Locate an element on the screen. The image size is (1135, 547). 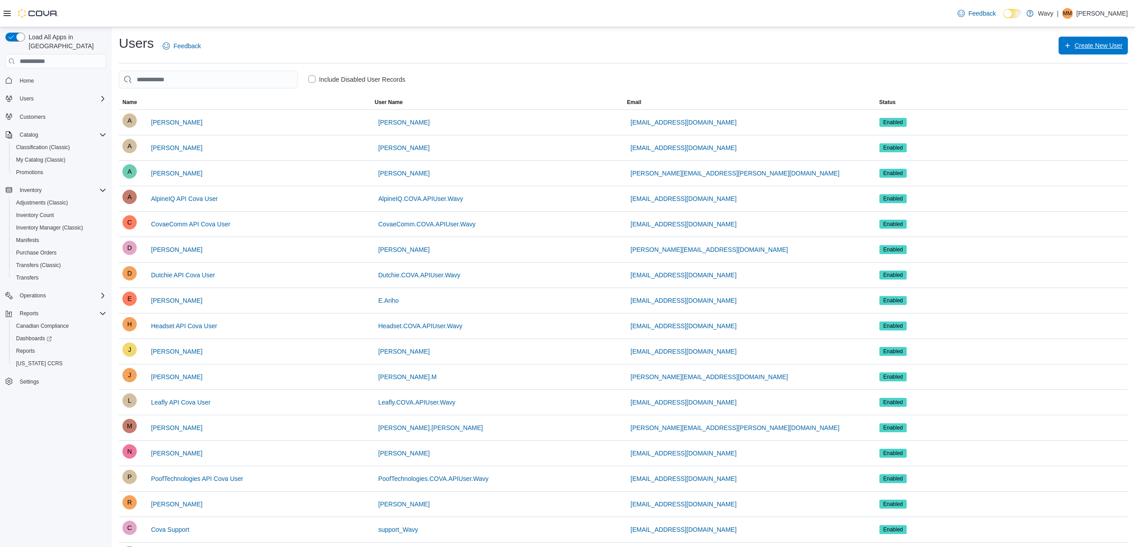
span: J is located at coordinates (129, 375).